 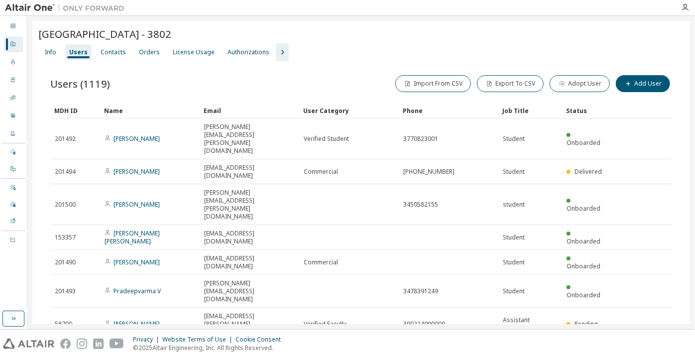 I want to click on span: Delivered, so click(x=588, y=171).